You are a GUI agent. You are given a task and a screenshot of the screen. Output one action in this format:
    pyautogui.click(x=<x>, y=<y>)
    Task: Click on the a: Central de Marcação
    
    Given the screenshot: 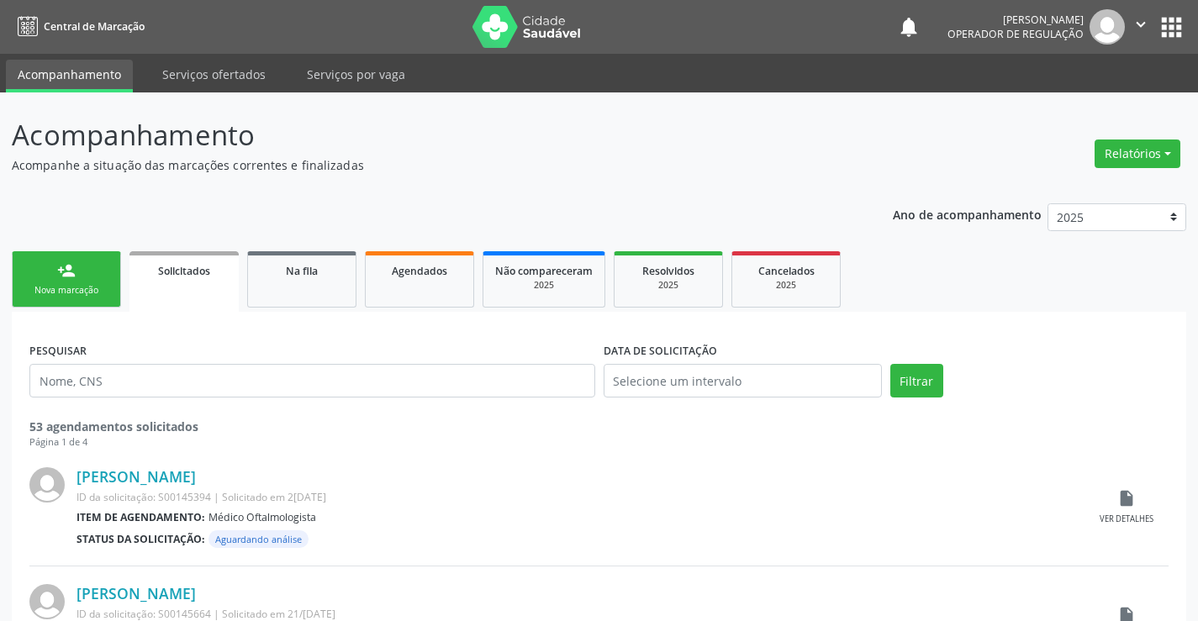 What is the action you would take?
    pyautogui.click(x=78, y=26)
    